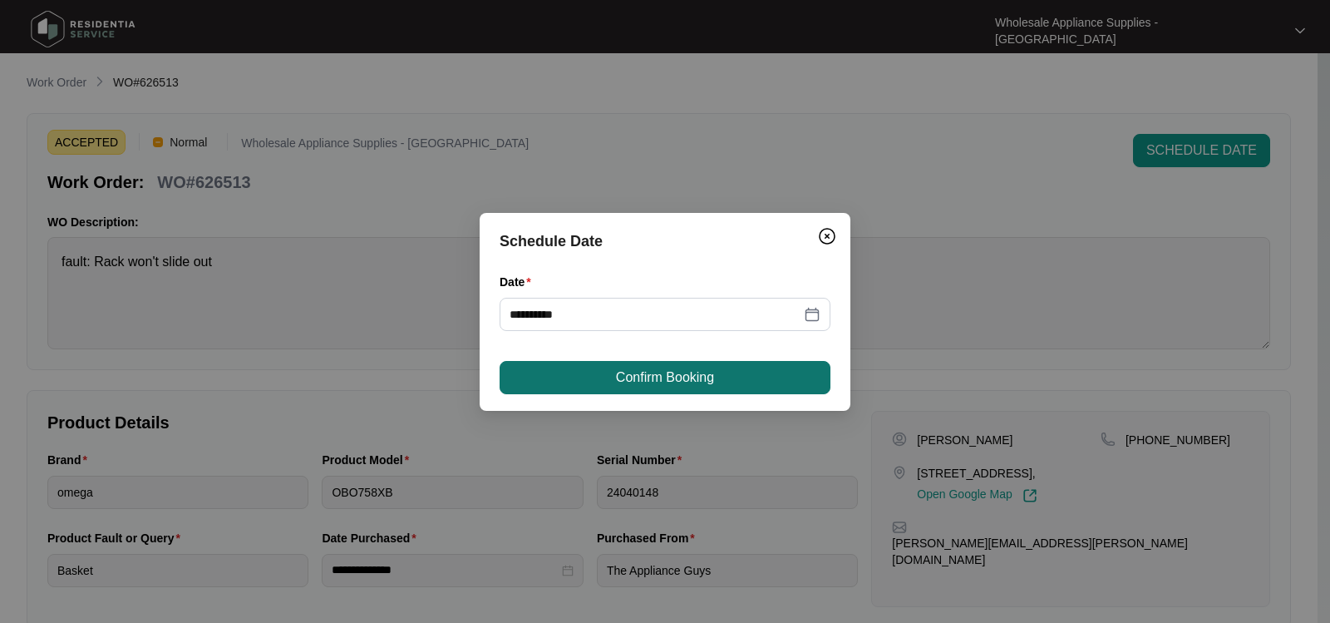  I want to click on div: Schedule Date, so click(665, 241).